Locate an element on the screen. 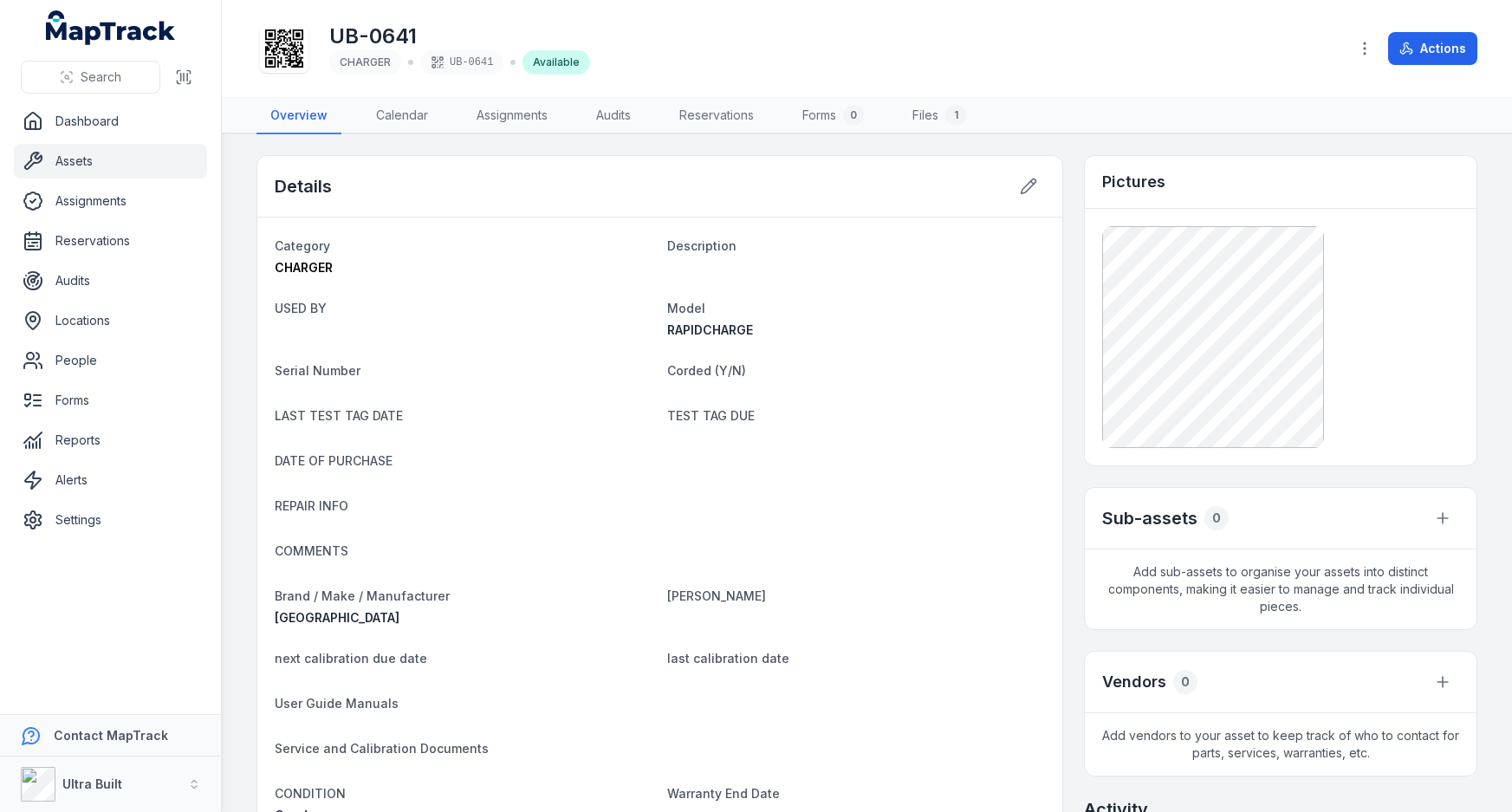 Image resolution: width=1512 pixels, height=812 pixels. span: Category is located at coordinates (302, 245).